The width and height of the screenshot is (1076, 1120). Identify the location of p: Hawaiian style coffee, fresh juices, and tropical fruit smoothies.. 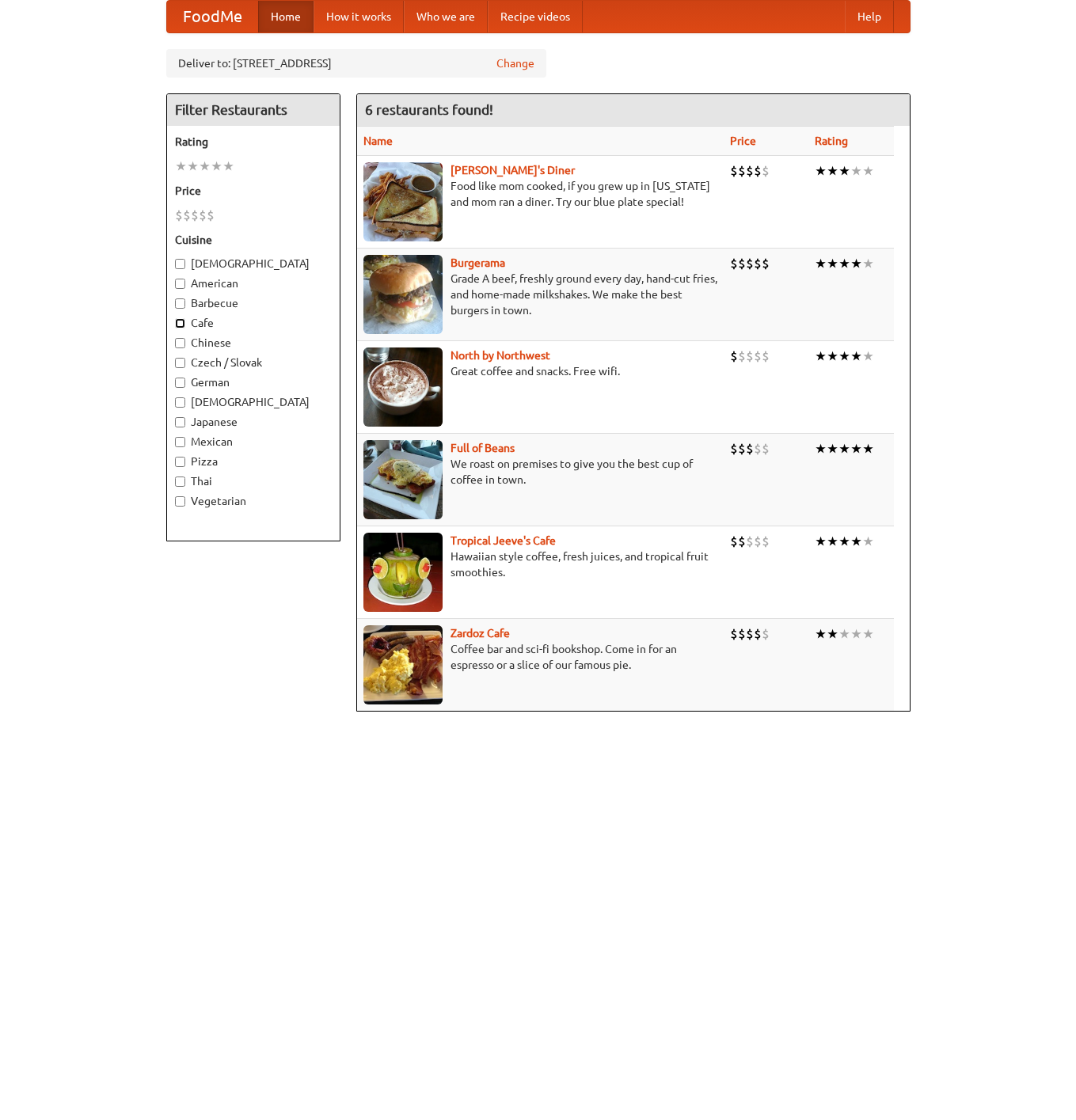
(540, 564).